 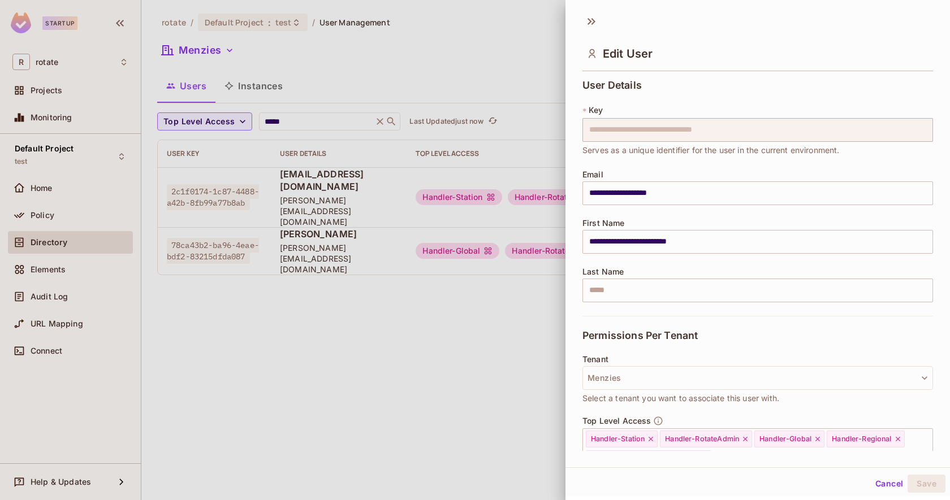 What do you see at coordinates (621, 439) in the screenshot?
I see `div: Handler-Station` at bounding box center [621, 439].